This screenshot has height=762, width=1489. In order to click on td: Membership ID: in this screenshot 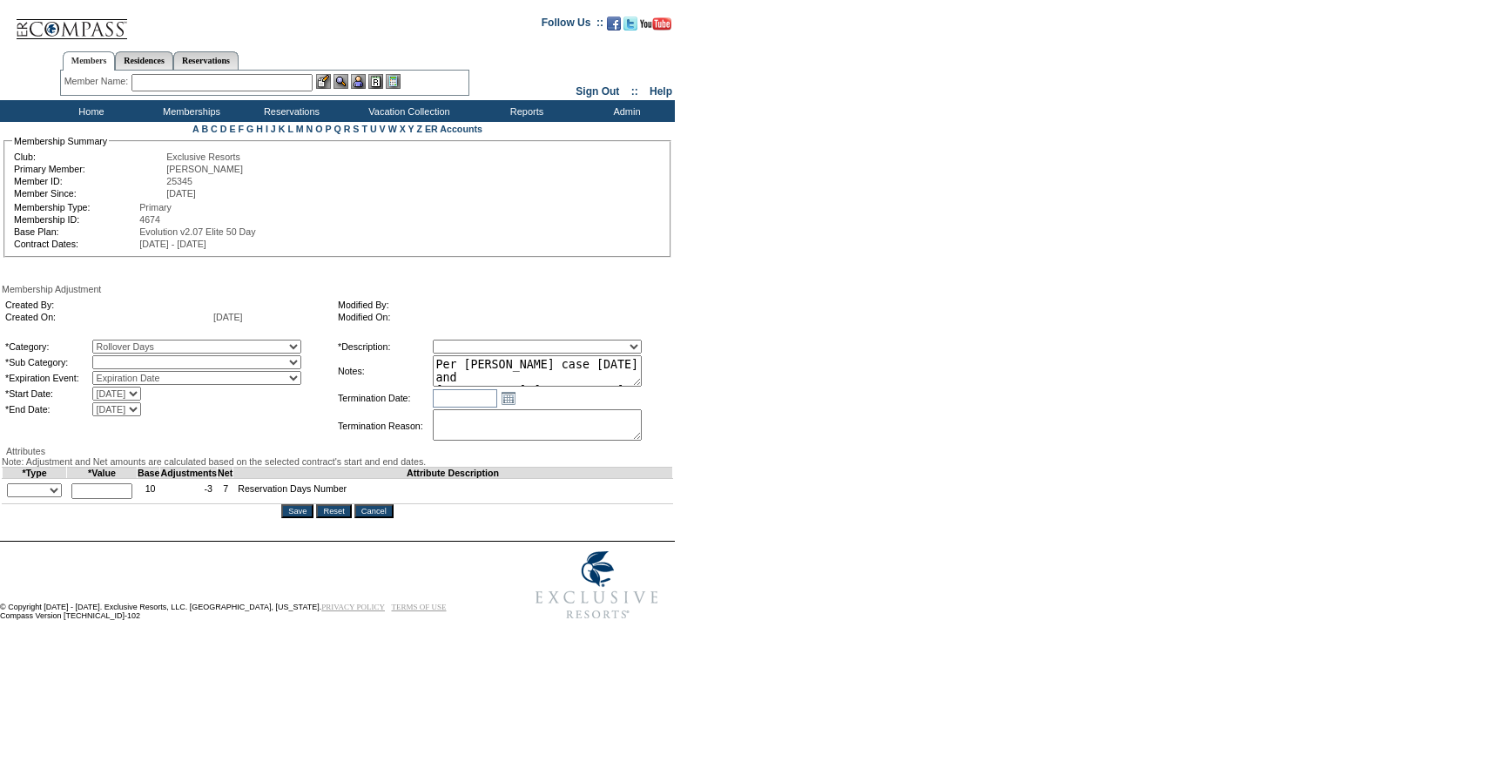, I will do `click(76, 219)`.